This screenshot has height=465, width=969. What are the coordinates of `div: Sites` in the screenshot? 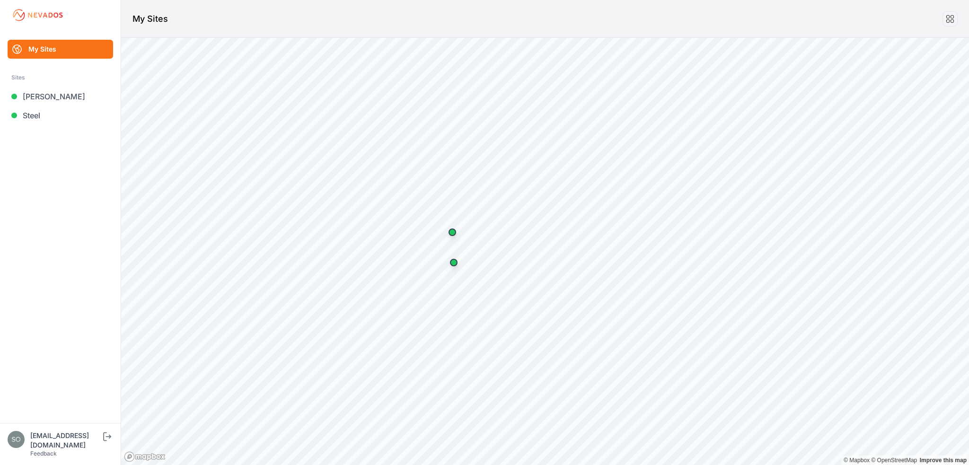 It's located at (60, 78).